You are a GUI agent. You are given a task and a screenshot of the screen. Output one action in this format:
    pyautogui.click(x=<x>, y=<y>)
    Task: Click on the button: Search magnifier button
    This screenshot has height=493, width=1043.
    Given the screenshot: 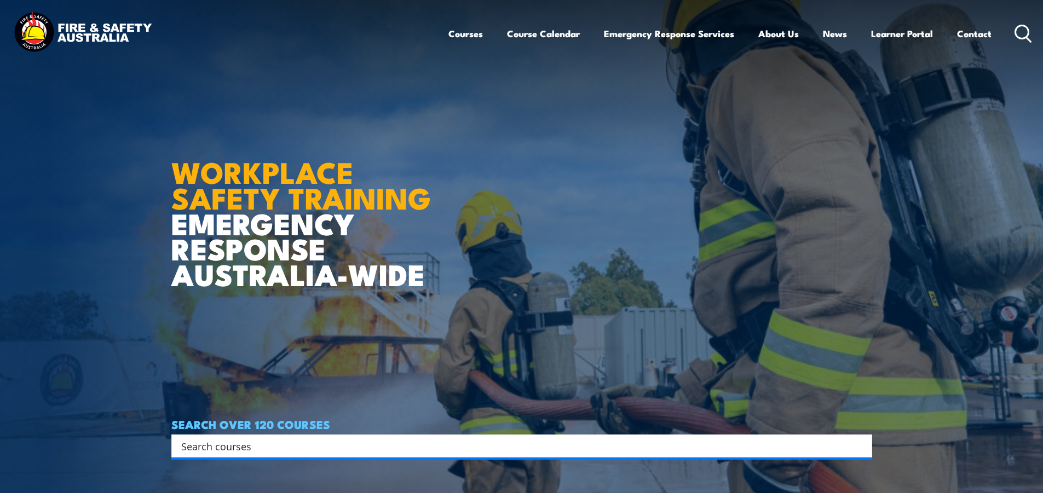 What is the action you would take?
    pyautogui.click(x=860, y=446)
    